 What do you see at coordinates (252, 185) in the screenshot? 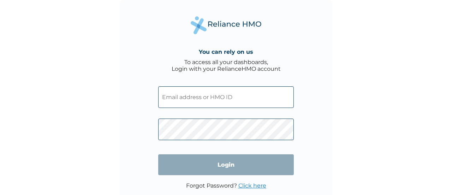
I see `a: Click here` at bounding box center [252, 185].